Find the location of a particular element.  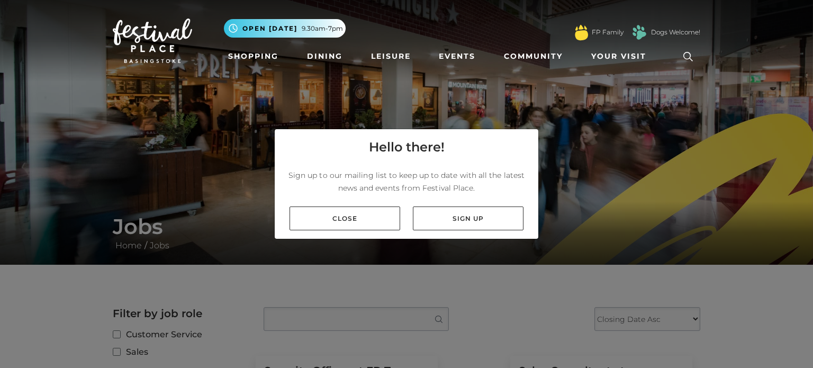

a: FP Family is located at coordinates (607, 32).